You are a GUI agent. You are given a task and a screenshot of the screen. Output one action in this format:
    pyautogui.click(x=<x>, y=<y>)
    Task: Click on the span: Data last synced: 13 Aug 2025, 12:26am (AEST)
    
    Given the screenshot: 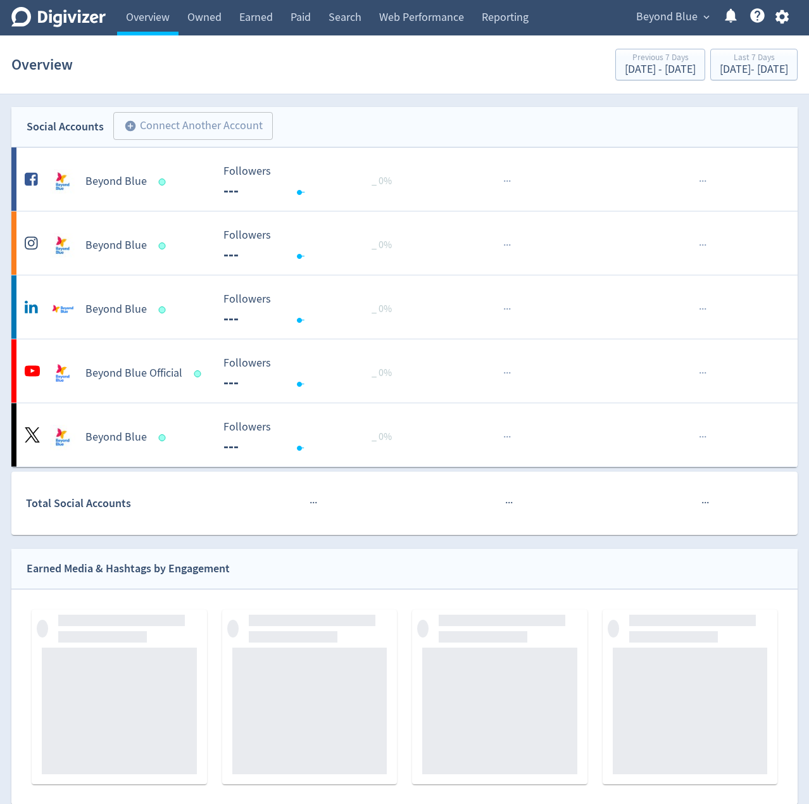 What is the action you would take?
    pyautogui.click(x=164, y=437)
    